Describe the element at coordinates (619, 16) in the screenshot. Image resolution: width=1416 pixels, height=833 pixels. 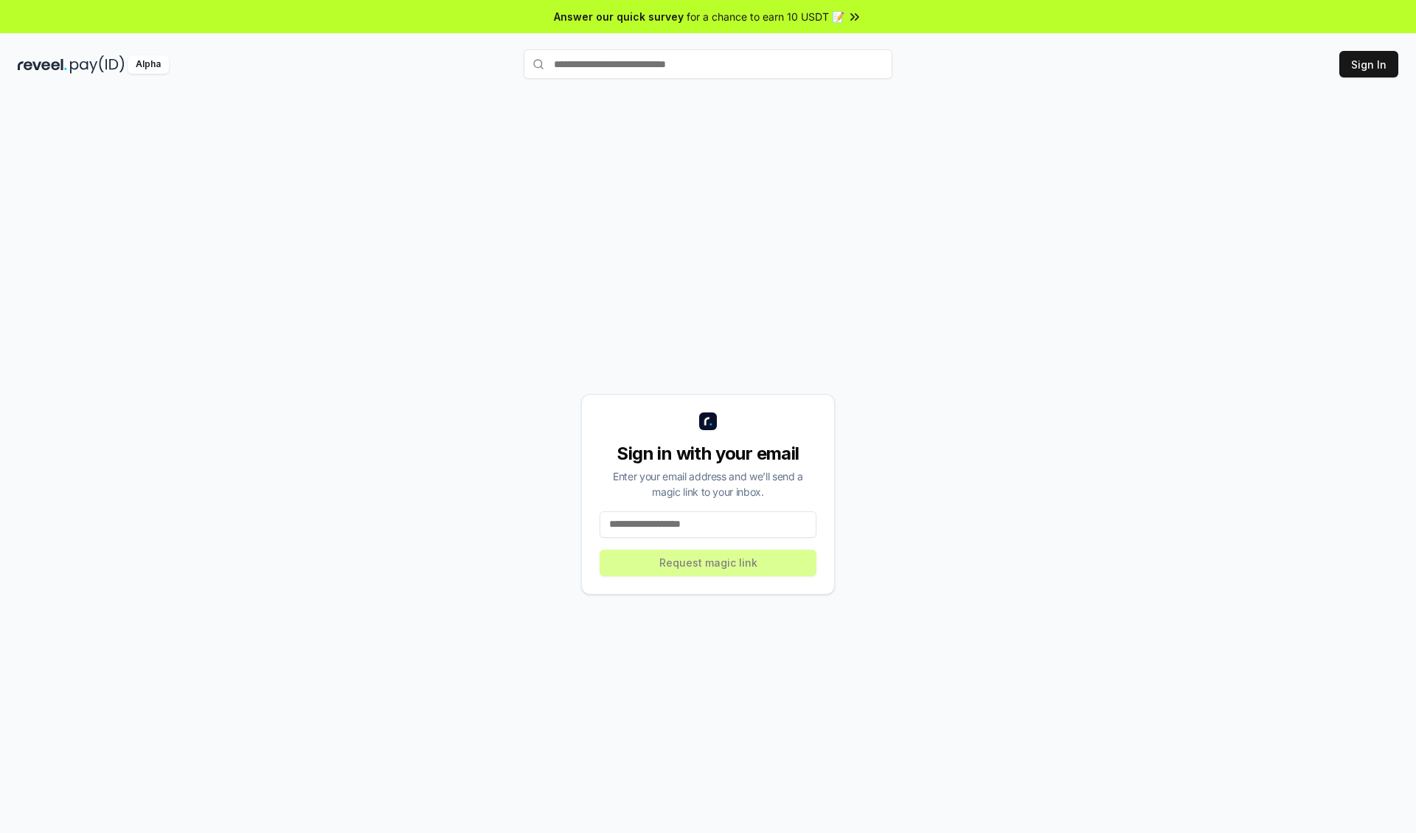
I see `span: Answer our quick survey` at that location.